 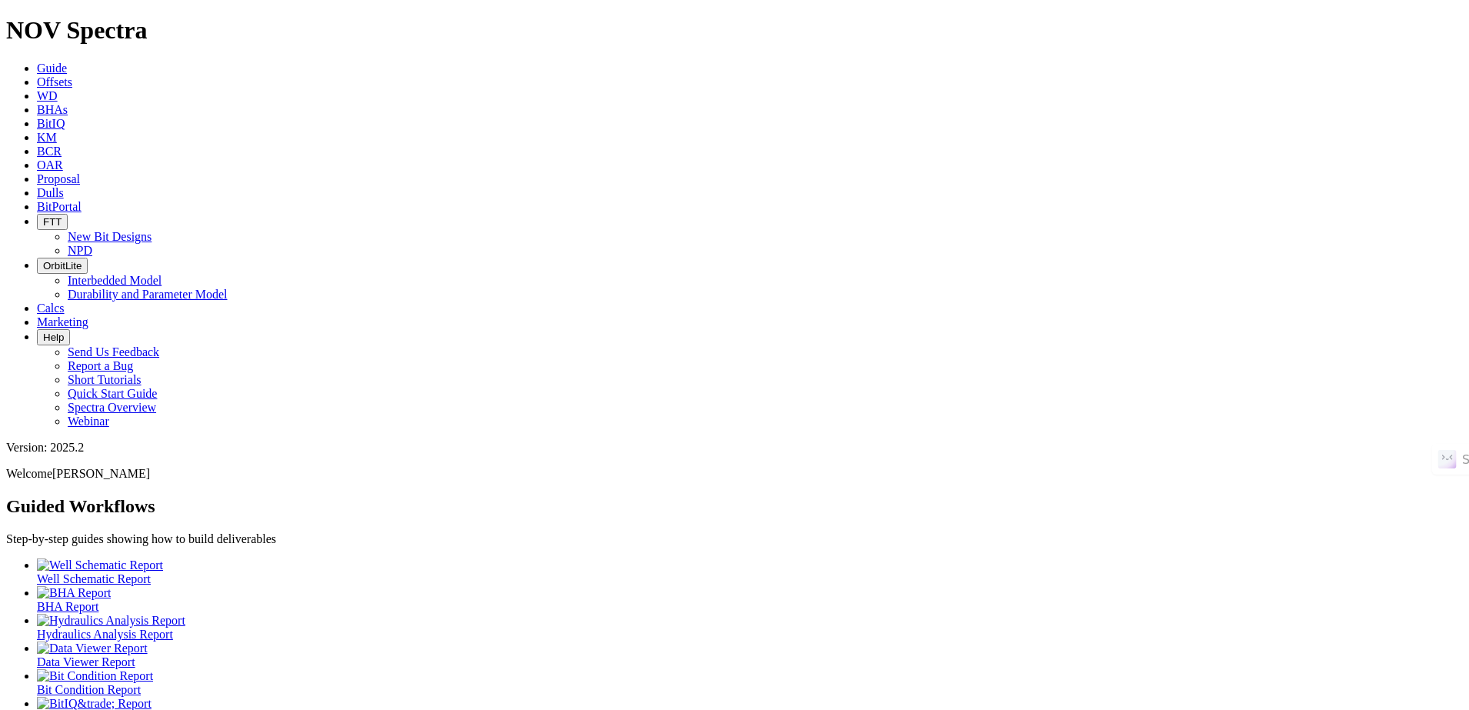 I want to click on span: Help, so click(x=53, y=337).